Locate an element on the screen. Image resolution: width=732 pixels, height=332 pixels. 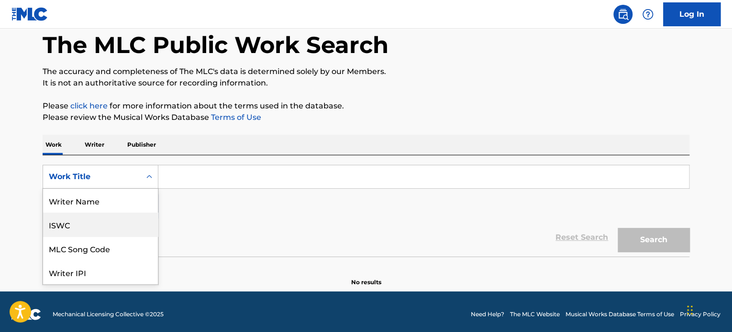
div: Writer Name is located at coordinates (100, 201).